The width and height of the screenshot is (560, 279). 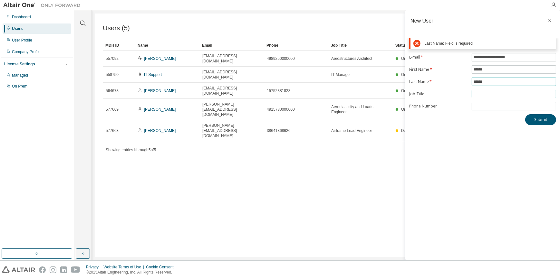 I want to click on img: instagram.svg, so click(x=53, y=270).